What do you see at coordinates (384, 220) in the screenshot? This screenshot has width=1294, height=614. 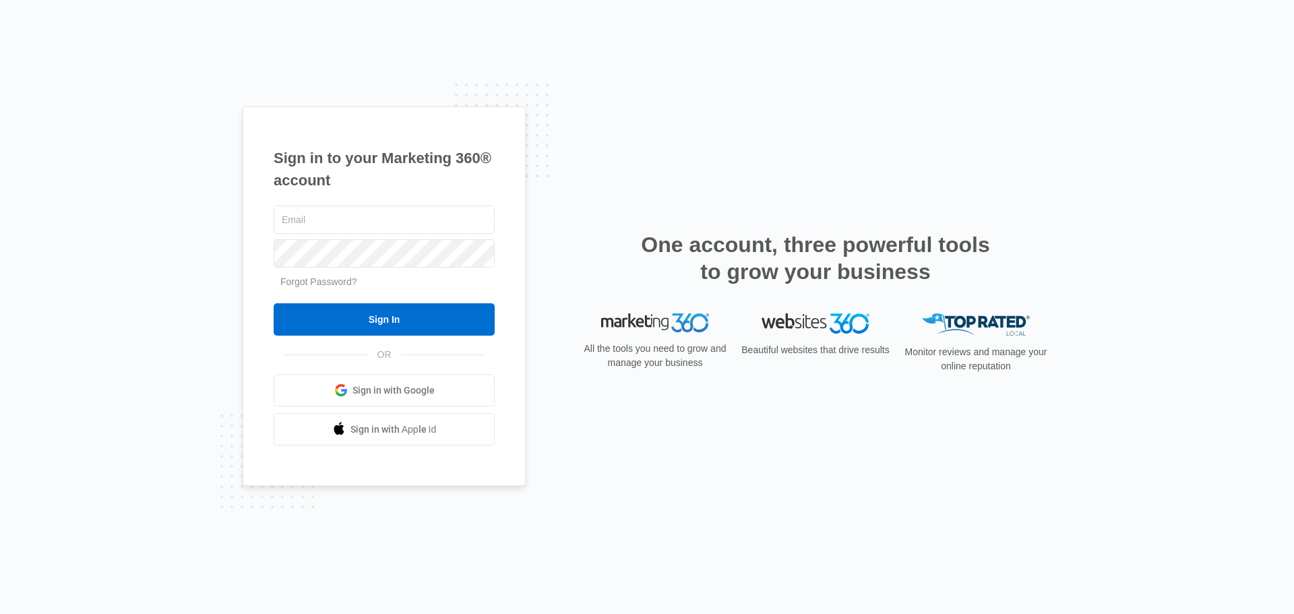 I see `input: Email` at bounding box center [384, 220].